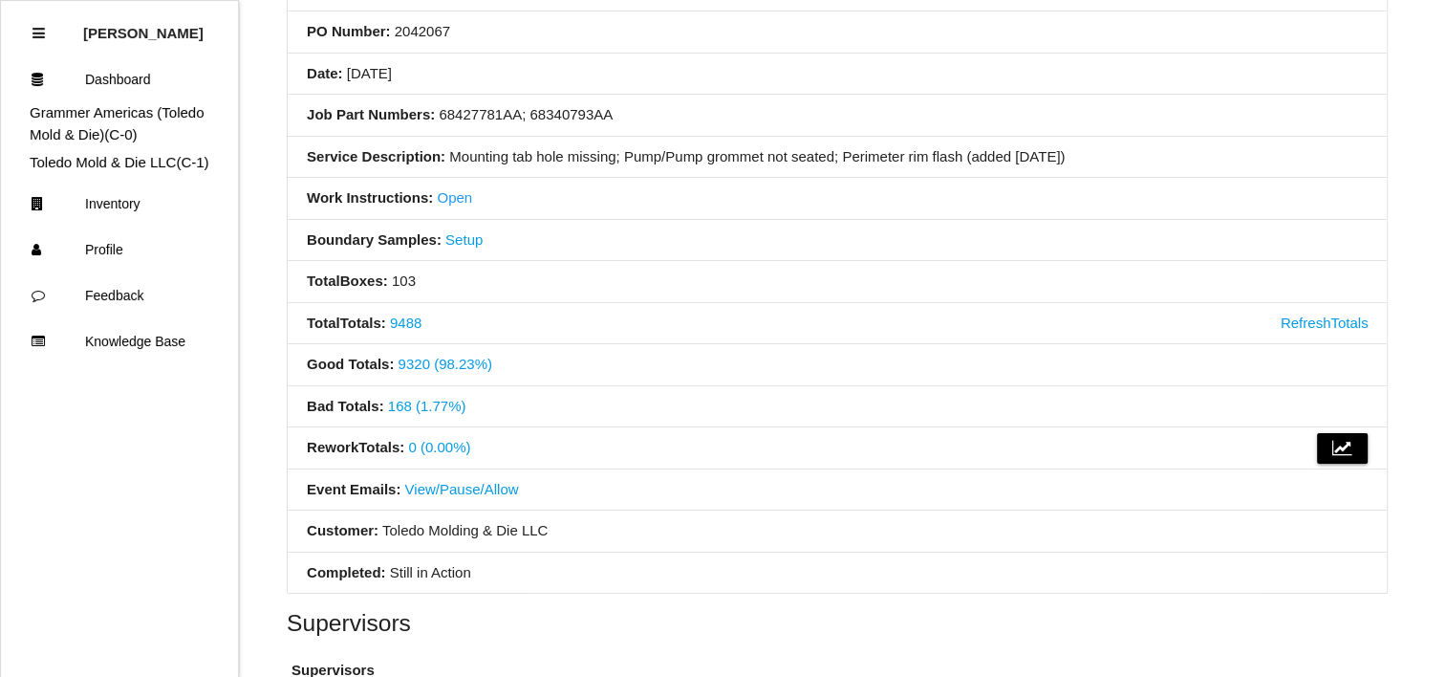 This screenshot has width=1446, height=677. What do you see at coordinates (347, 280) in the screenshot?
I see `b: Total Boxes :` at bounding box center [347, 280].